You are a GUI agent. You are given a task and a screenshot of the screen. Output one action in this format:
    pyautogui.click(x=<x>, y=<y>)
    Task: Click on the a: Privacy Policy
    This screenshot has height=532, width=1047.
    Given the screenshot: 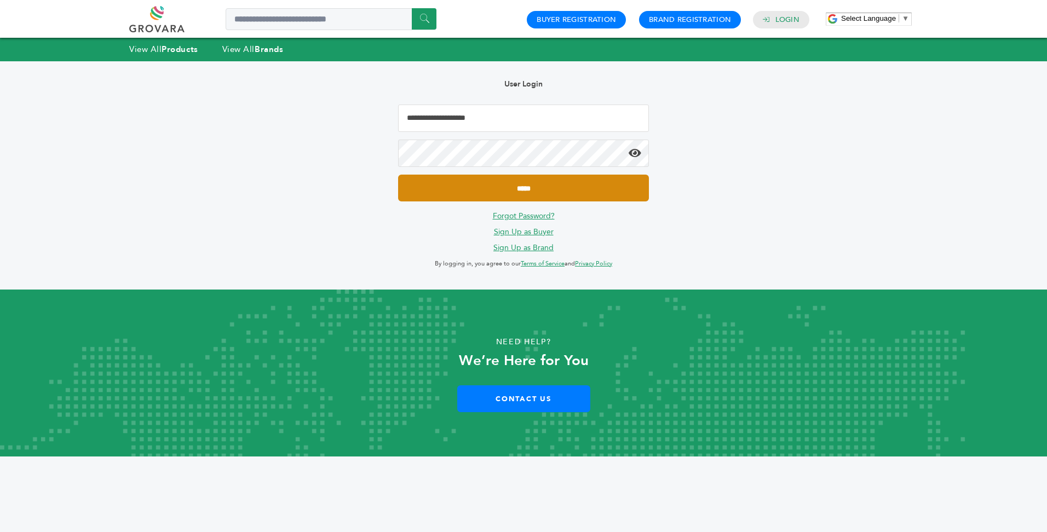 What is the action you would take?
    pyautogui.click(x=594, y=263)
    